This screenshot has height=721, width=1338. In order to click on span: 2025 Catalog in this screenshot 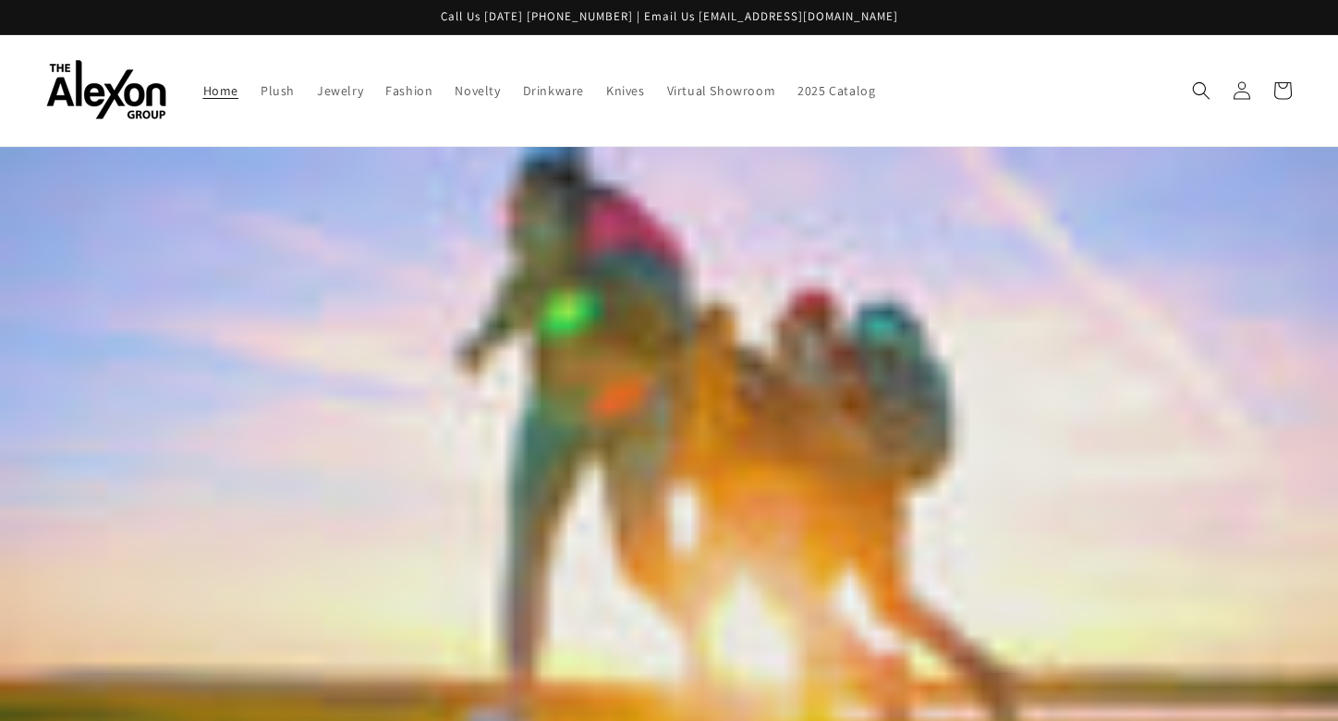, I will do `click(837, 91)`.